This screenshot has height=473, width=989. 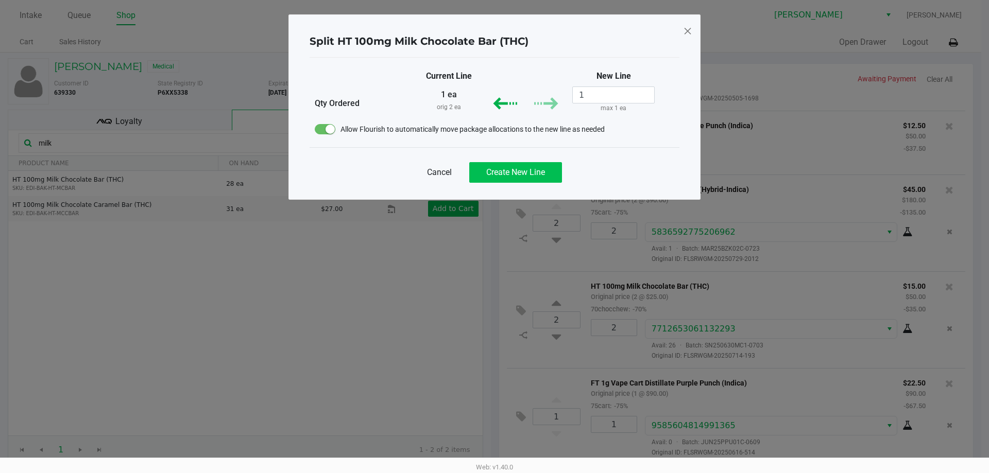 I want to click on span: Dismiss, so click(x=688, y=31).